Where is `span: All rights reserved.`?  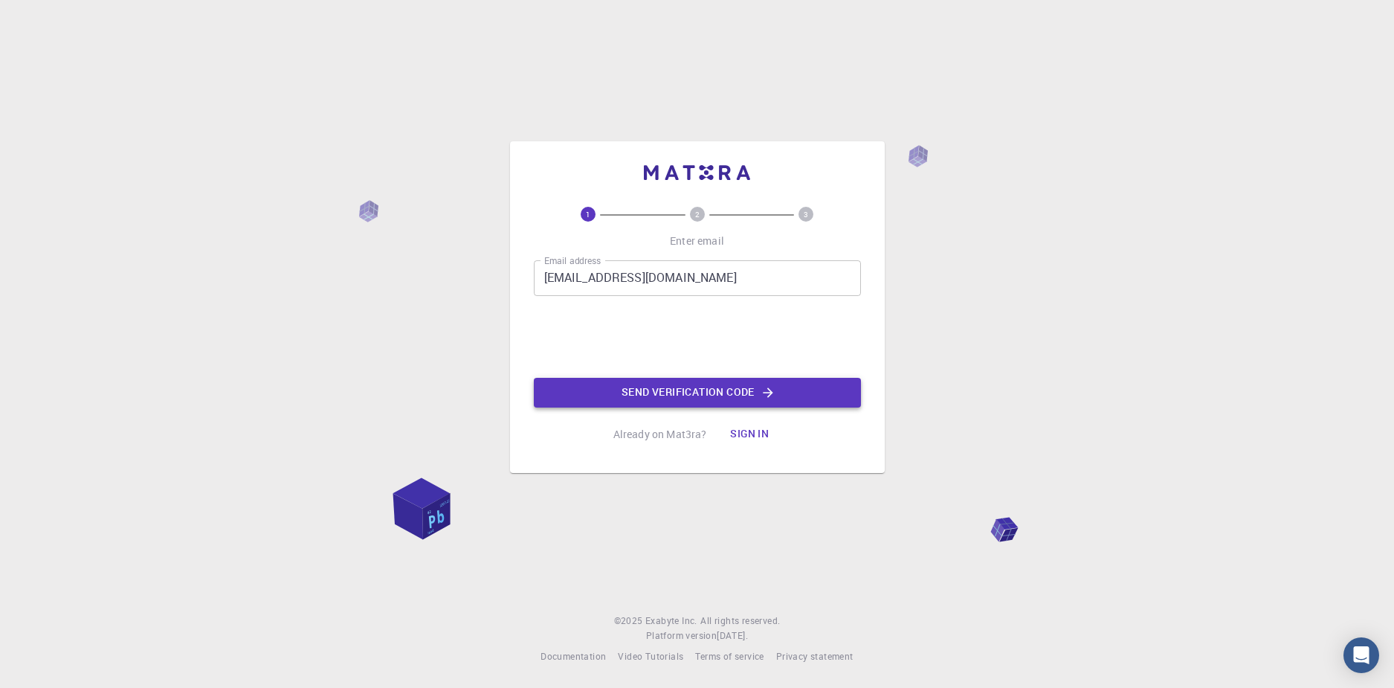 span: All rights reserved. is located at coordinates (740, 621).